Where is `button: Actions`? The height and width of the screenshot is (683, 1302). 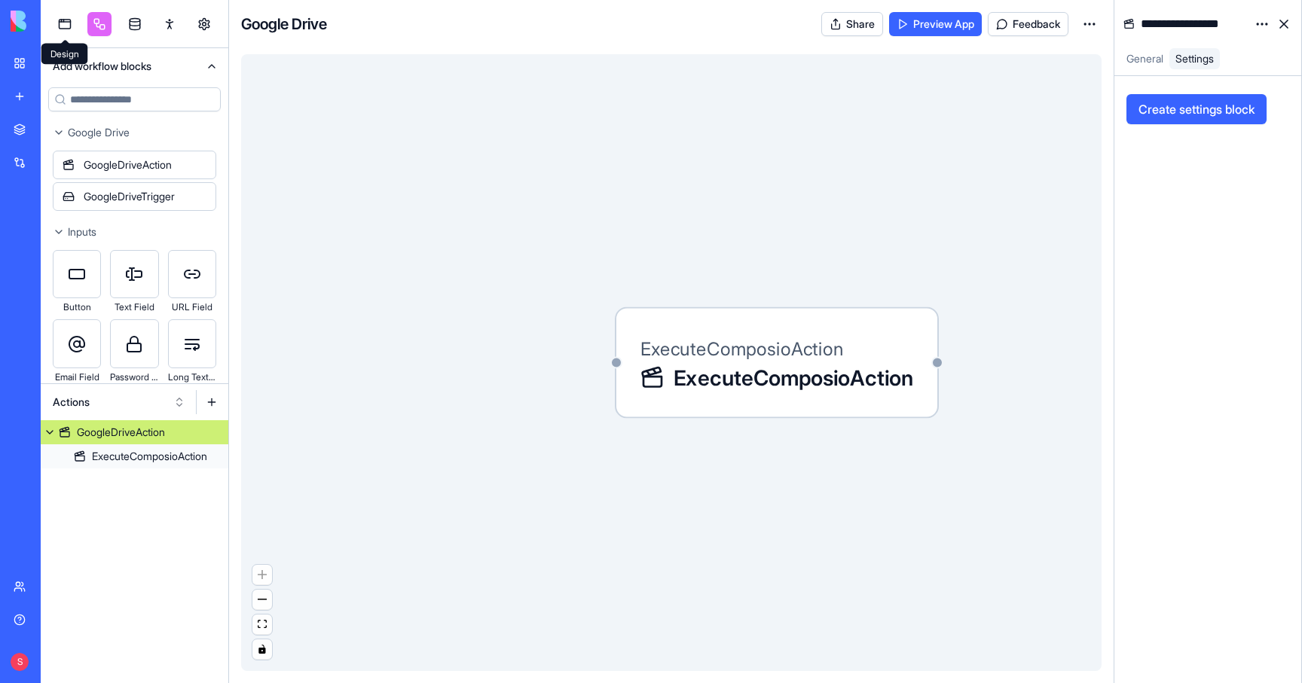
button: Actions is located at coordinates (119, 402).